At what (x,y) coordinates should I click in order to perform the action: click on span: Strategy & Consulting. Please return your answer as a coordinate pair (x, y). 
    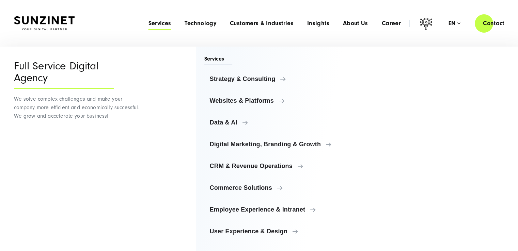
    Looking at the image, I should click on (277, 79).